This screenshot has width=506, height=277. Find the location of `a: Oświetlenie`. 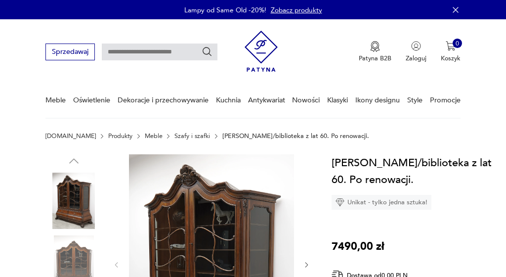

a: Oświetlenie is located at coordinates (91, 100).